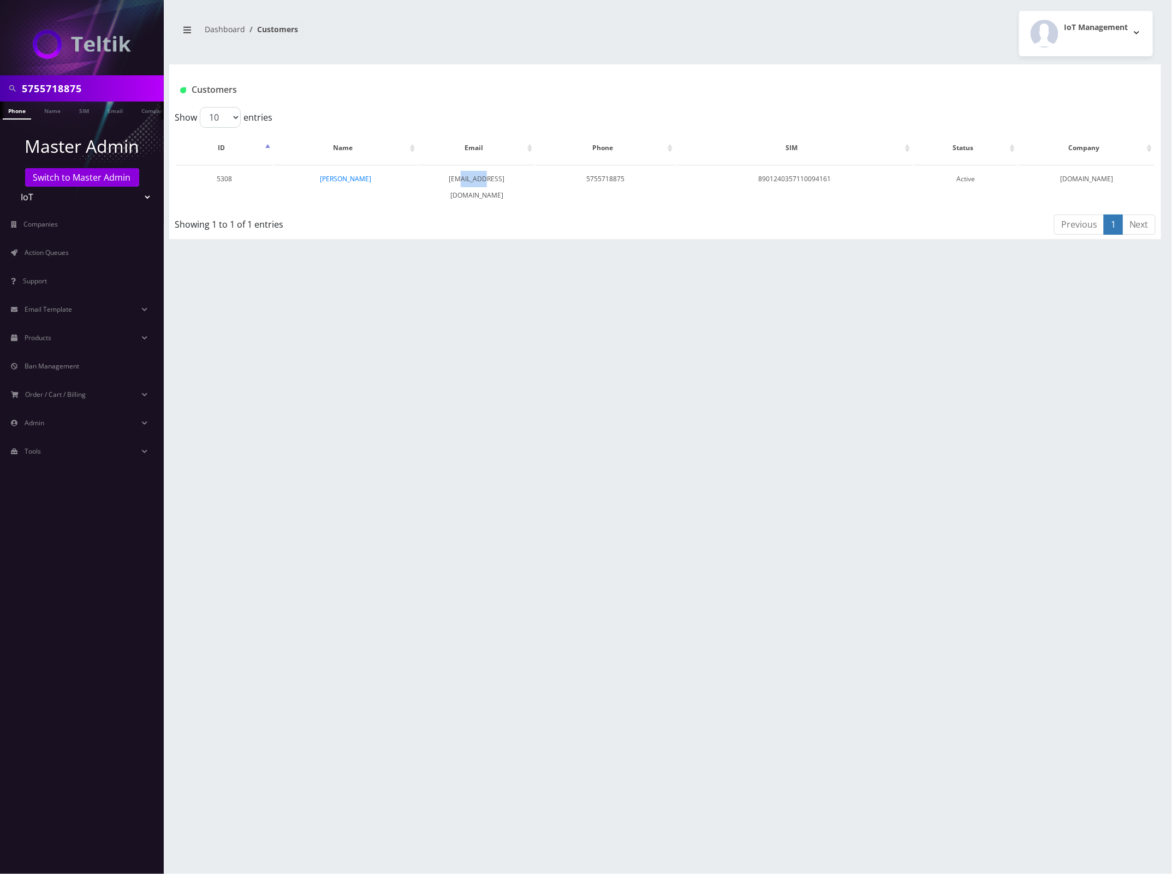 This screenshot has width=1172, height=874. Describe the element at coordinates (1086, 33) in the screenshot. I see `button: IoT Management` at that location.